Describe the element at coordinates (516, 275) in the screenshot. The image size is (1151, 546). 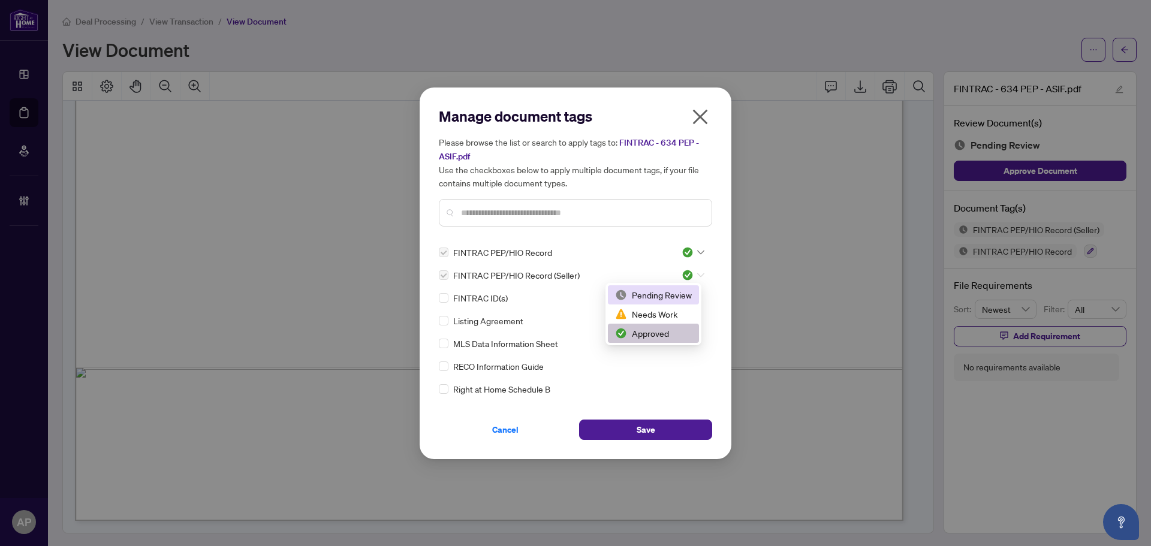
I see `span: FINTRAC PEP/HIO Record (Seller)` at that location.